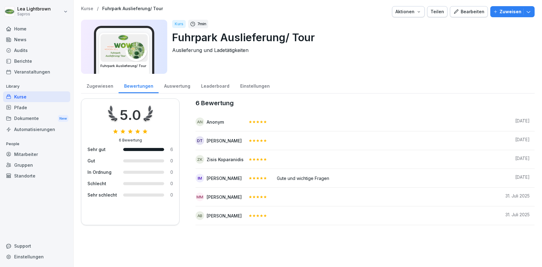 This screenshot has height=267, width=542. Describe the element at coordinates (365, 103) in the screenshot. I see `caption: 6 Bewertung` at that location.